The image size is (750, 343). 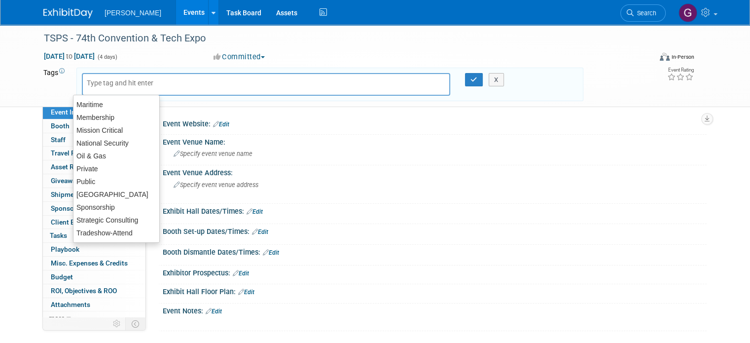 What do you see at coordinates (435, 210) in the screenshot?
I see `div: Exhibit Hall Dates/Times:` at bounding box center [435, 210].